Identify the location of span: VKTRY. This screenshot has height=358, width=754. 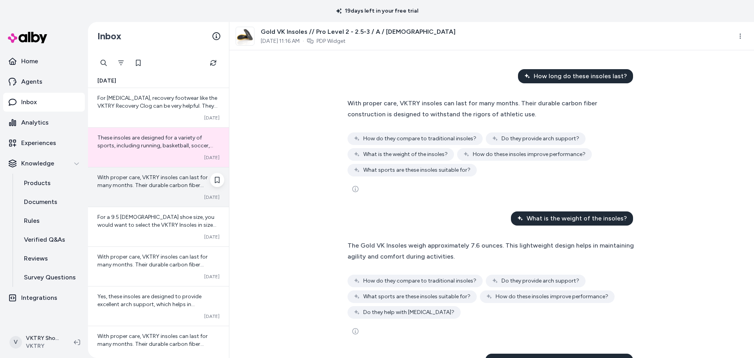
(44, 346).